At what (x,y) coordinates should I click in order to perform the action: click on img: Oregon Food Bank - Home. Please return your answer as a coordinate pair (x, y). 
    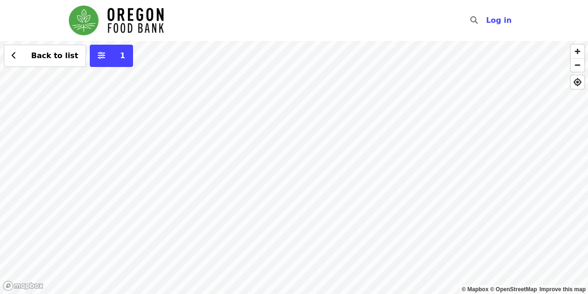
    Looking at the image, I should click on (116, 20).